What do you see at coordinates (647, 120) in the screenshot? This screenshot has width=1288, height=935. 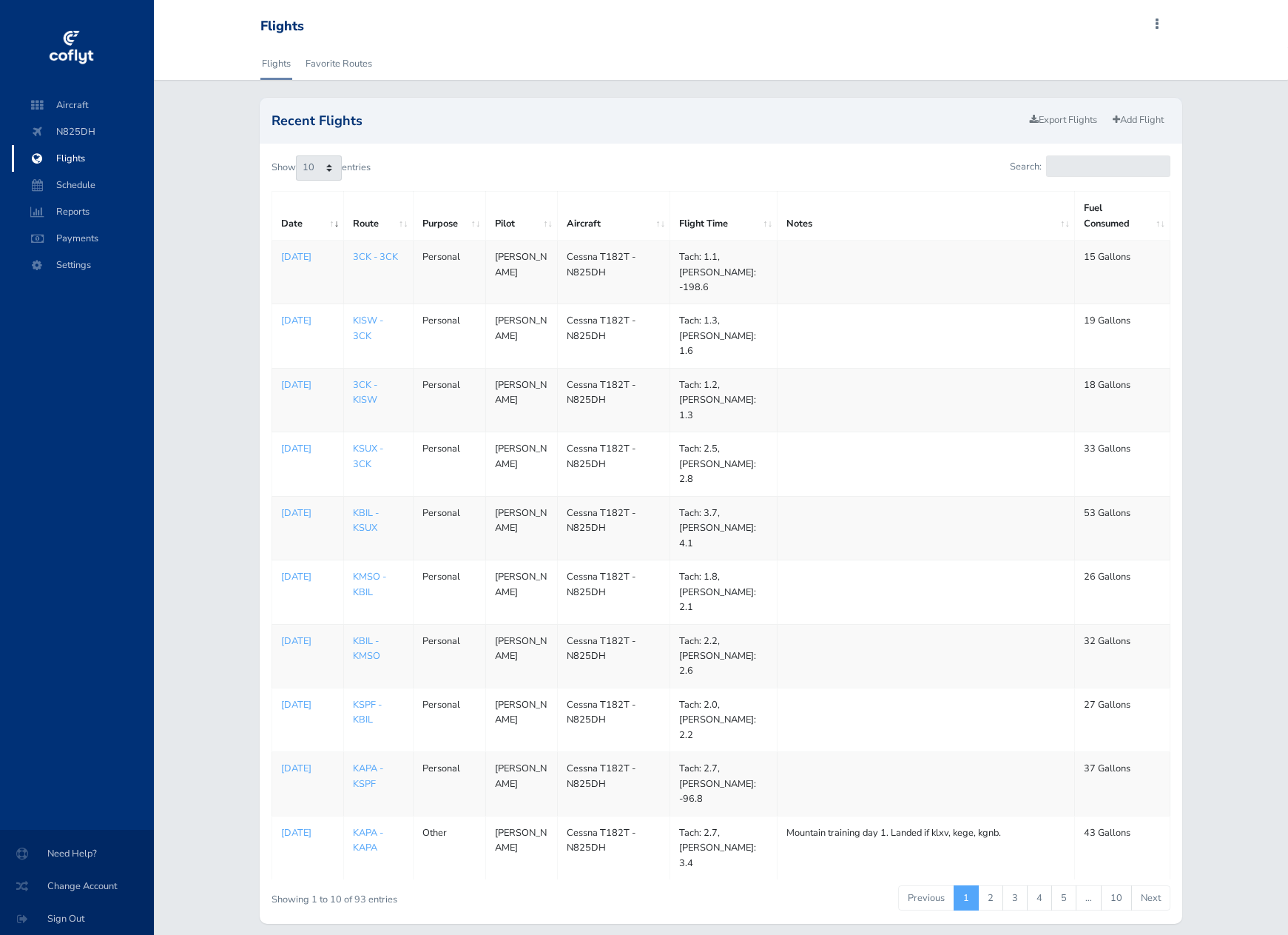 I see `h2: Recent Flights` at bounding box center [647, 120].